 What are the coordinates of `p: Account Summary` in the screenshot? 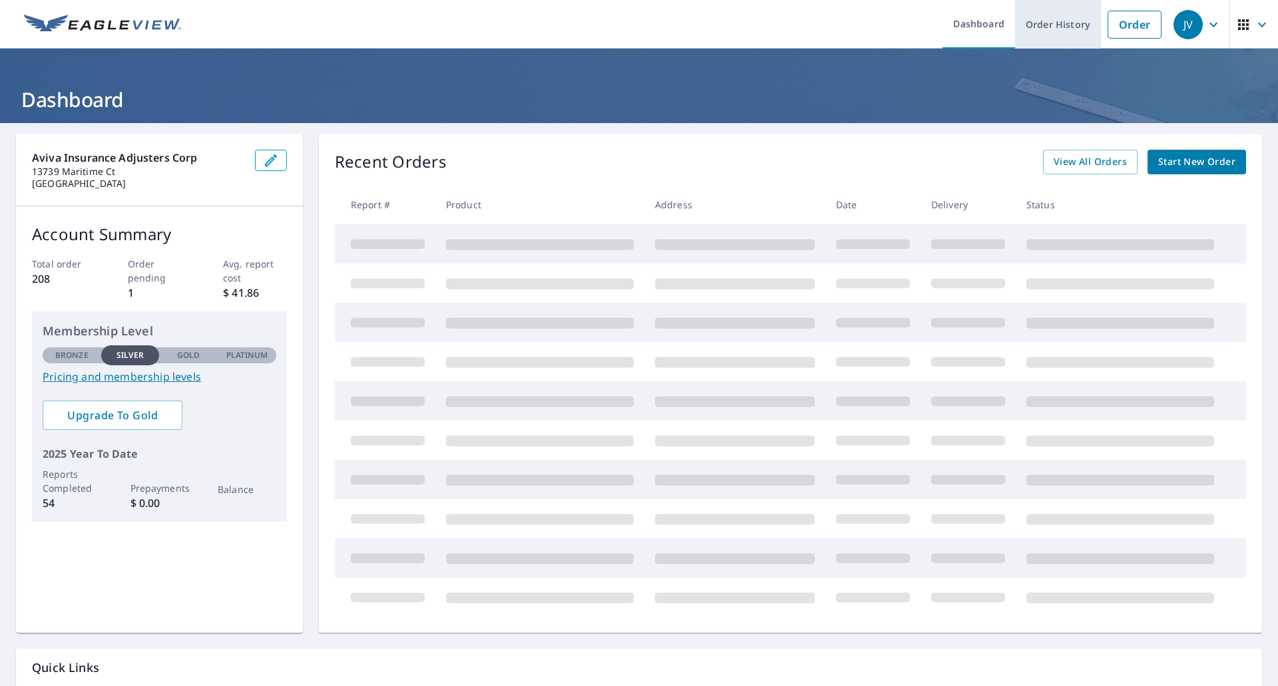 It's located at (159, 234).